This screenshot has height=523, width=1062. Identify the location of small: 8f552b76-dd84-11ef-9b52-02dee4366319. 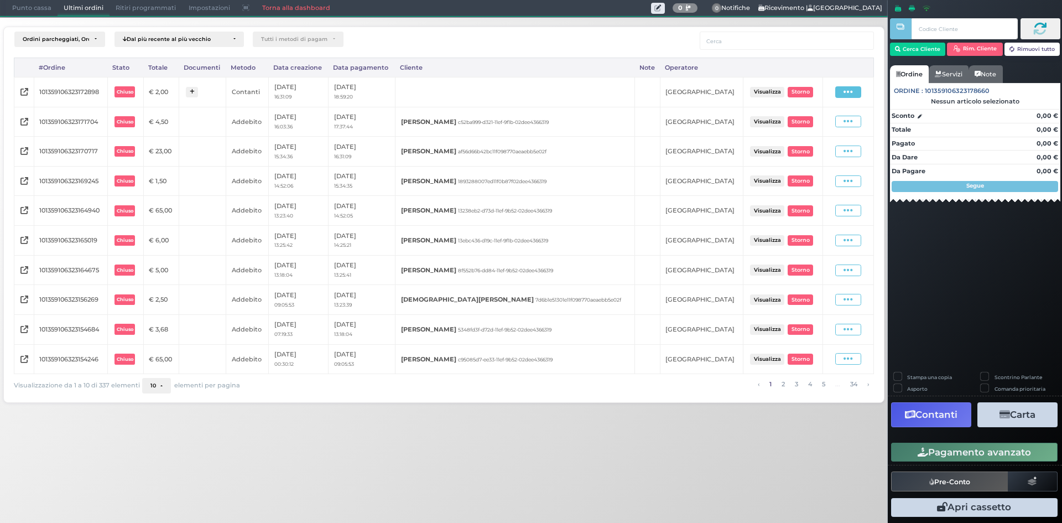
(505, 270).